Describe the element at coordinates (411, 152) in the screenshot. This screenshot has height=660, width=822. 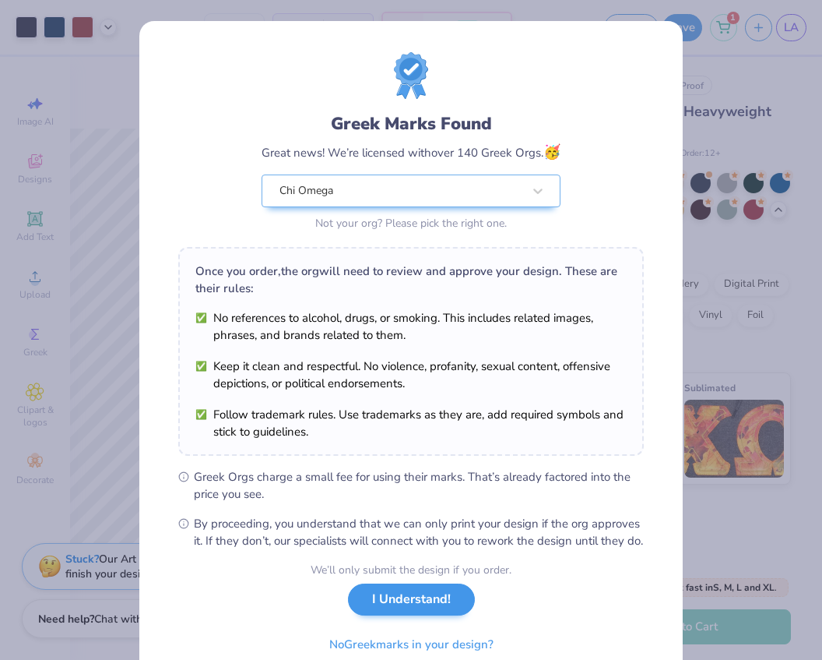
I see `div: Great news! We’re licensed with over 140 Greek Orgs.` at that location.